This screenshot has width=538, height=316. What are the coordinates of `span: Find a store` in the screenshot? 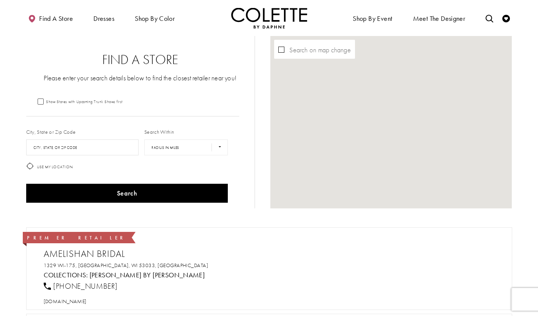 It's located at (56, 19).